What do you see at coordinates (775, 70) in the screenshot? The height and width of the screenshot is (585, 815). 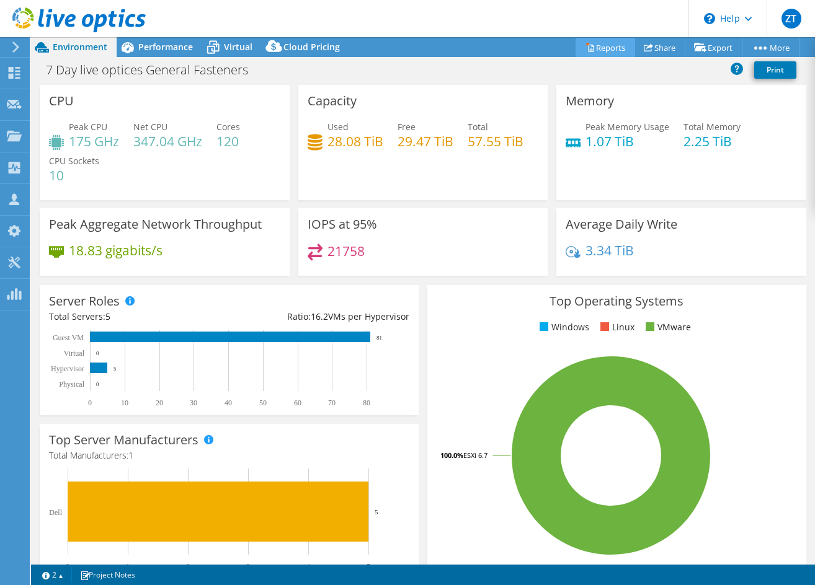 I see `a: Print` at bounding box center [775, 70].